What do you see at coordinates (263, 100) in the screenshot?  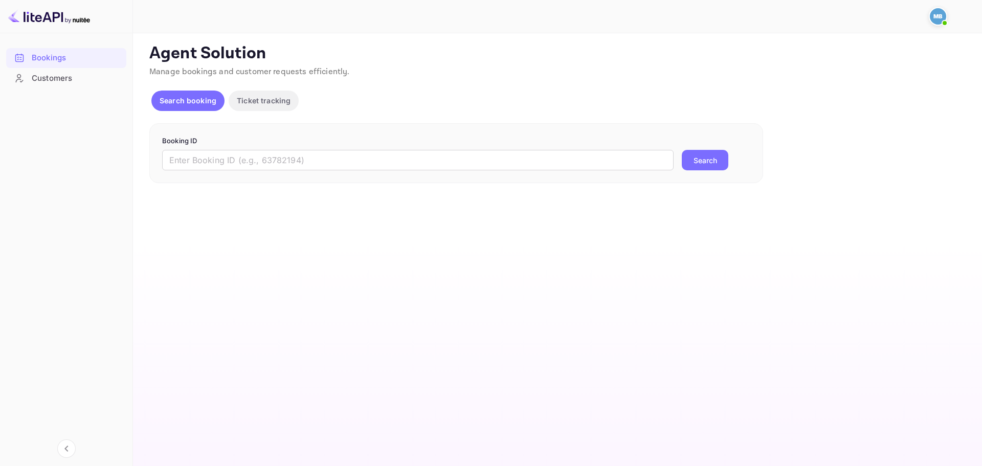 I see `p: Ticket tracking` at bounding box center [263, 100].